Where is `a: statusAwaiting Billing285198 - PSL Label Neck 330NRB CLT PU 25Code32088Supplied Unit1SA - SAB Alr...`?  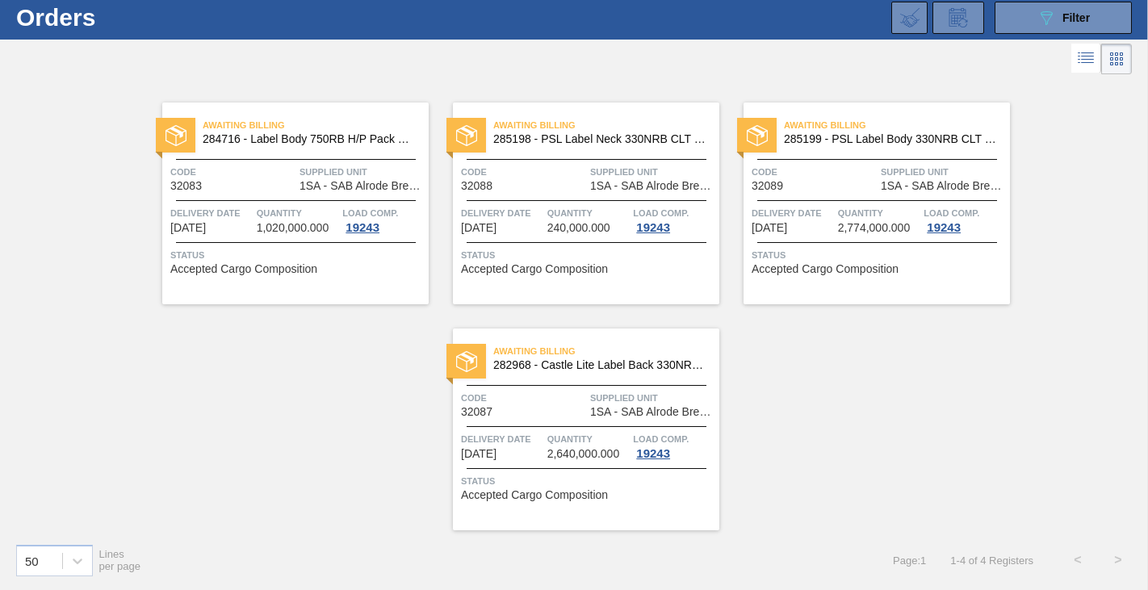 a: statusAwaiting Billing285198 - PSL Label Neck 330NRB CLT PU 25Code32088Supplied Unit1SA - SAB Alr... is located at coordinates (574, 204).